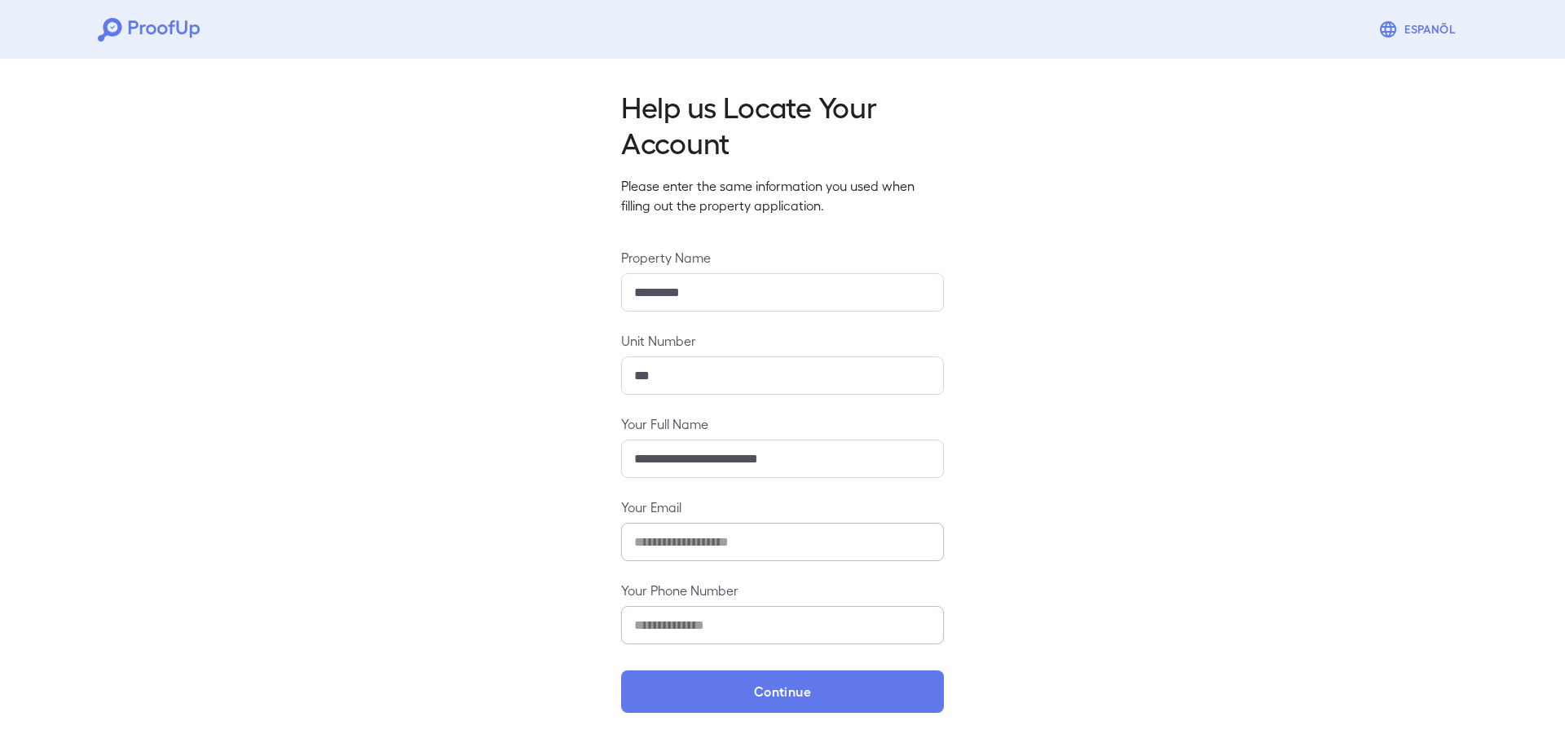  I want to click on label: Your Email, so click(783, 506).